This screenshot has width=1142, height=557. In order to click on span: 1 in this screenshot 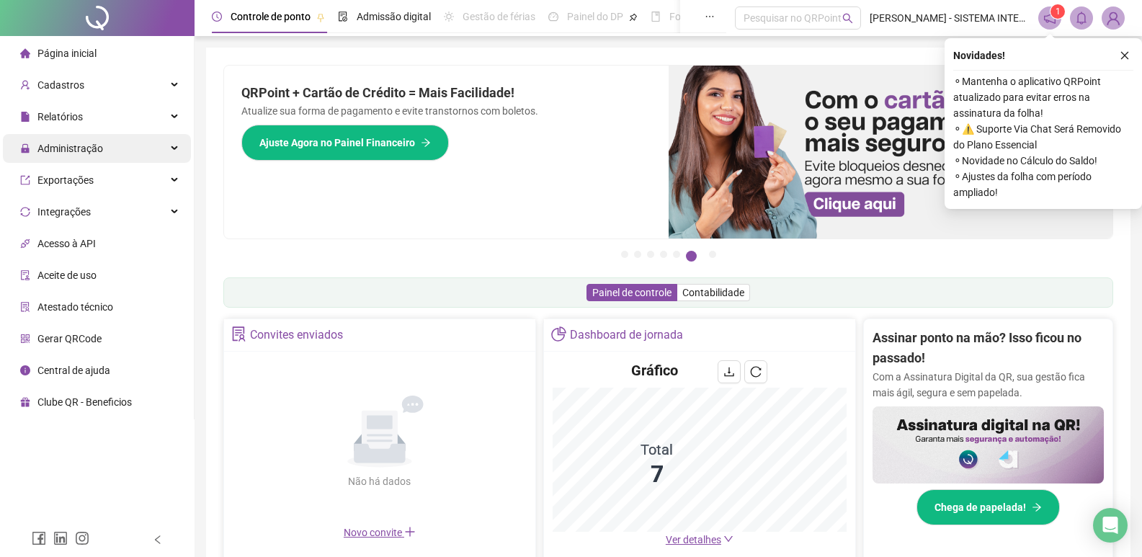, I will do `click(1058, 12)`.